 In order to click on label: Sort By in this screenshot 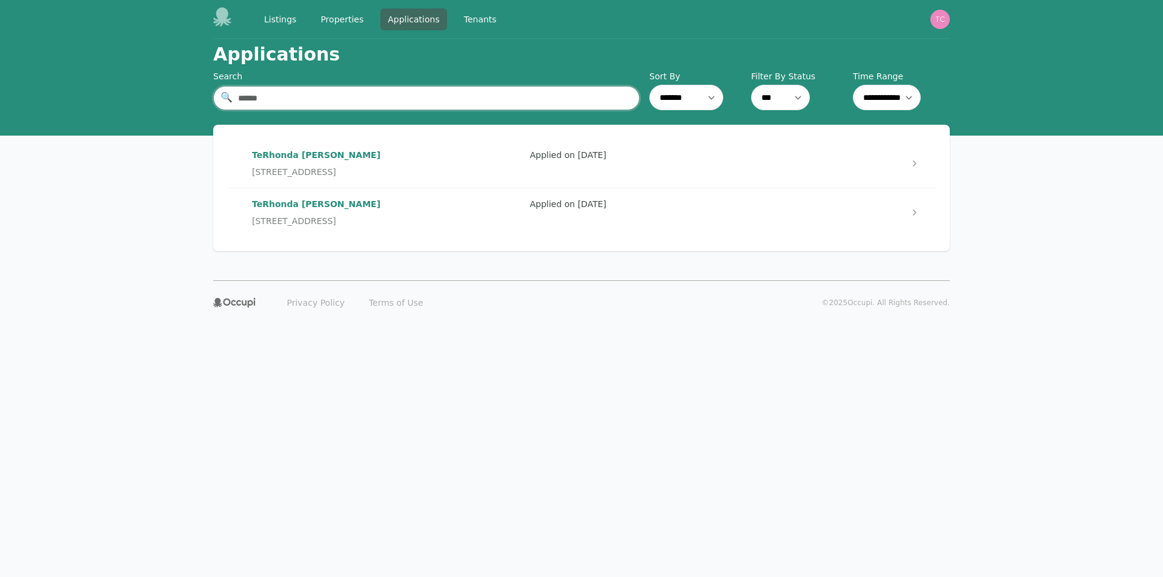, I will do `click(698, 76)`.